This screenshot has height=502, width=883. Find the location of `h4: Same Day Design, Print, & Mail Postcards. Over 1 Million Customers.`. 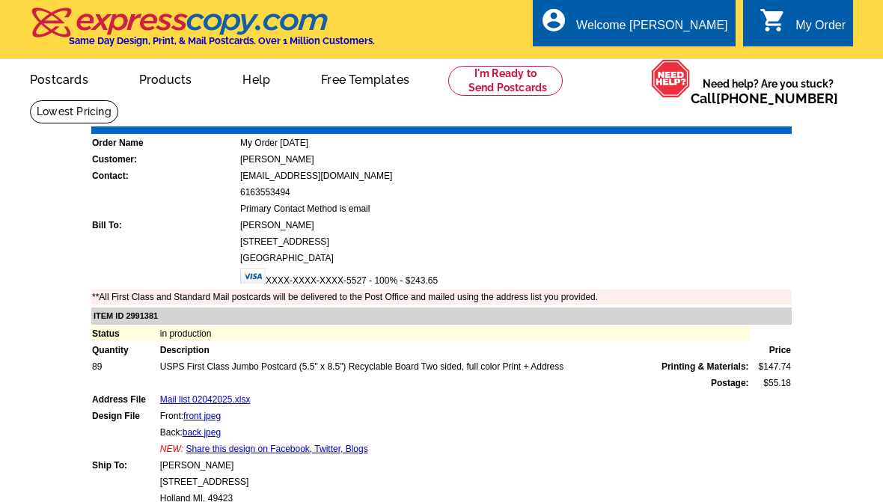

h4: Same Day Design, Print, & Mail Postcards. Over 1 Million Customers. is located at coordinates (222, 40).